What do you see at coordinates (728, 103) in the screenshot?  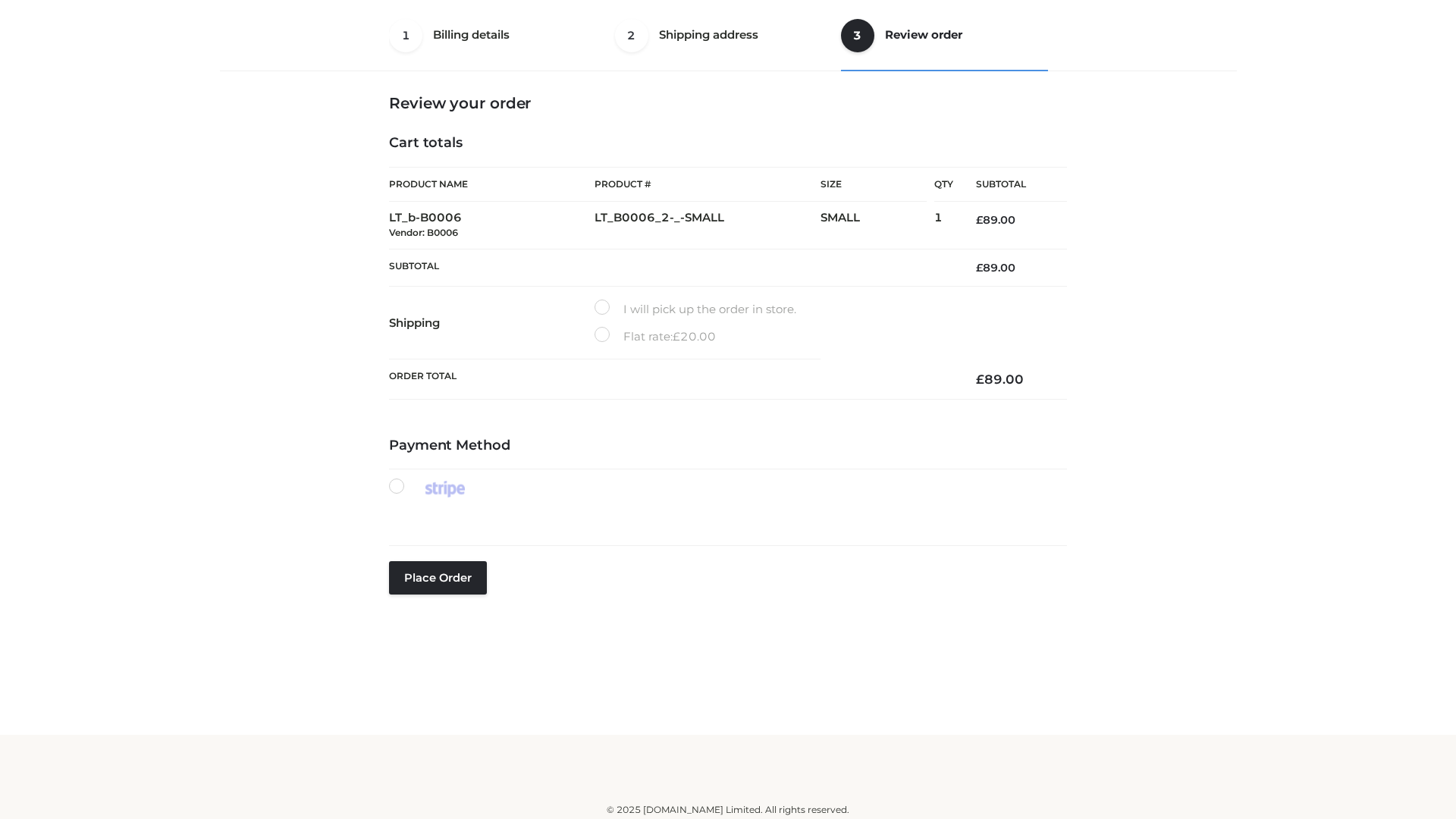 I see `h3: Review your order` at bounding box center [728, 103].